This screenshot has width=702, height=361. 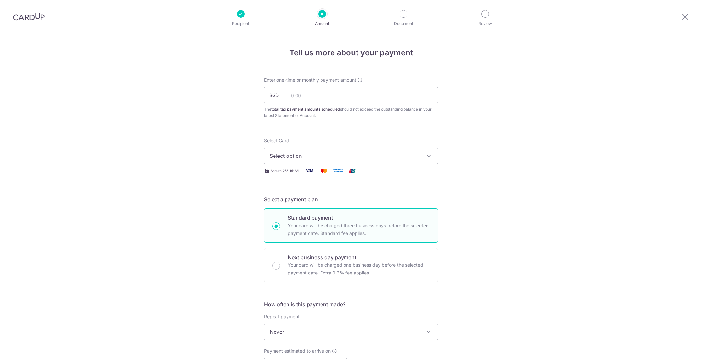 I want to click on p: Review, so click(x=485, y=24).